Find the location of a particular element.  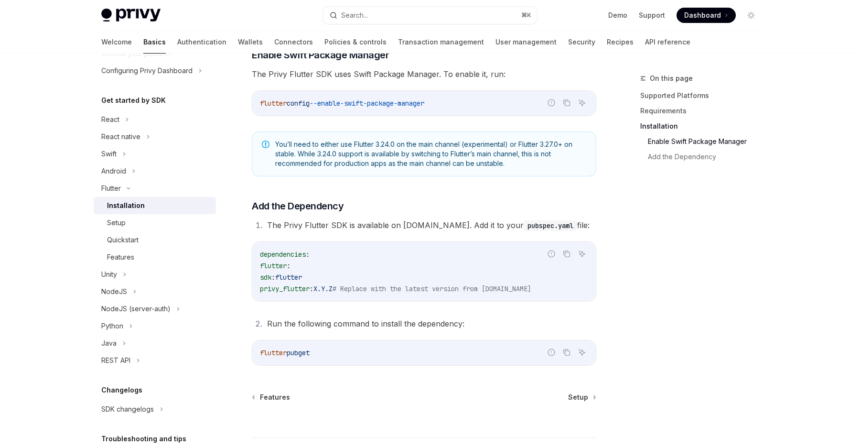

button: Android is located at coordinates (155, 171).